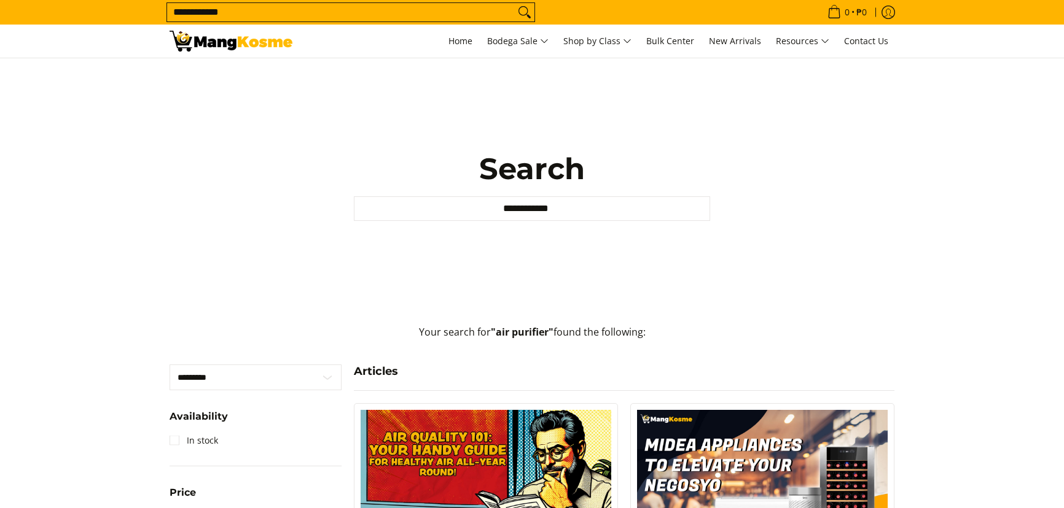  Describe the element at coordinates (802, 41) in the screenshot. I see `span: Resources` at that location.